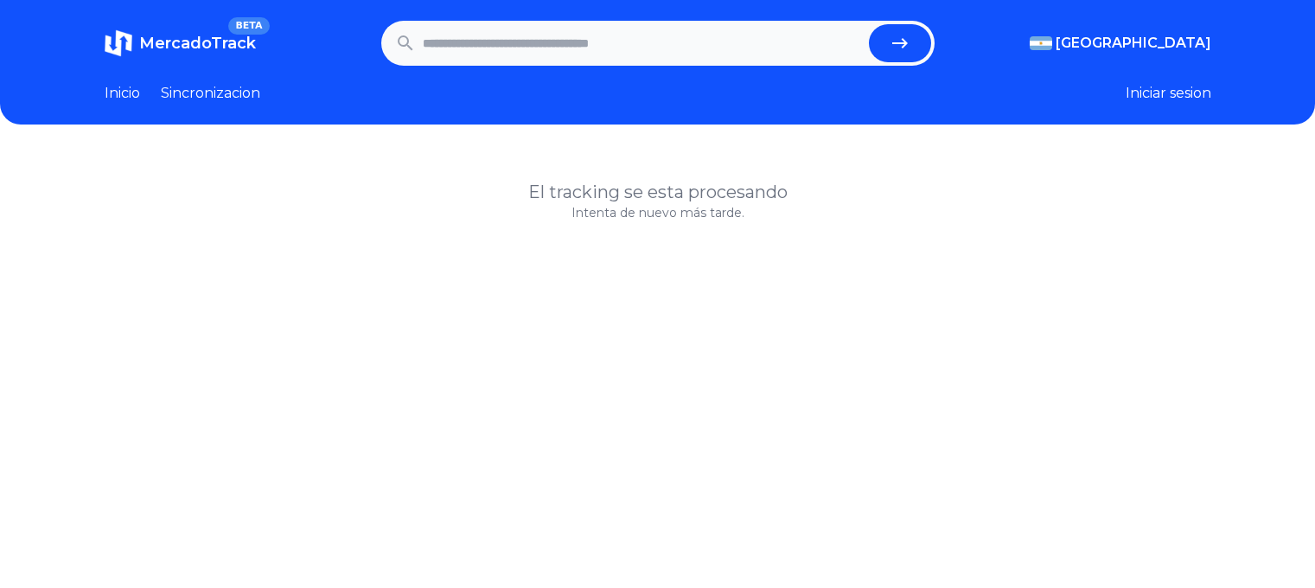 The width and height of the screenshot is (1315, 588). What do you see at coordinates (1168, 93) in the screenshot?
I see `button: Iniciar sesion` at bounding box center [1168, 93].